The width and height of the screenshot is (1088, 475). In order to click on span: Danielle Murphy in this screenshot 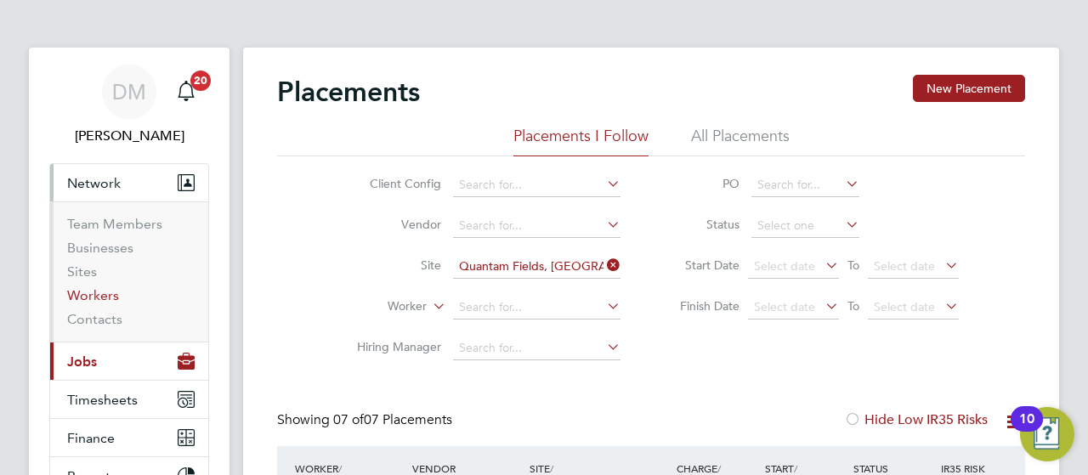, I will do `click(129, 136)`.